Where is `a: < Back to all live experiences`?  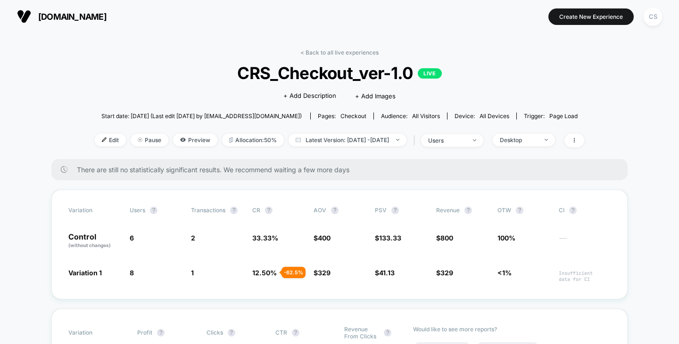 a: < Back to all live experiences is located at coordinates (339, 52).